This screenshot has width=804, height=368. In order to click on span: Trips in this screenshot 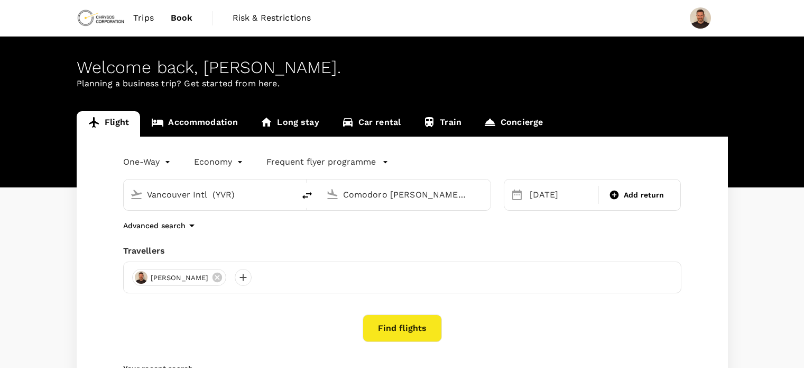, I will do `click(143, 18)`.